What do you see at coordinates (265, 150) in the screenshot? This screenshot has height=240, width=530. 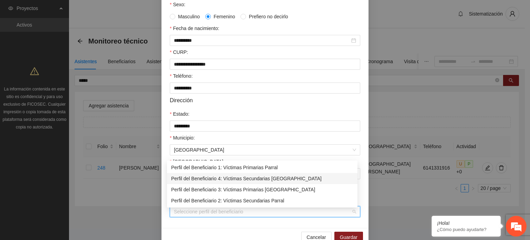 I see `span: Chihuahua` at bounding box center [265, 150].